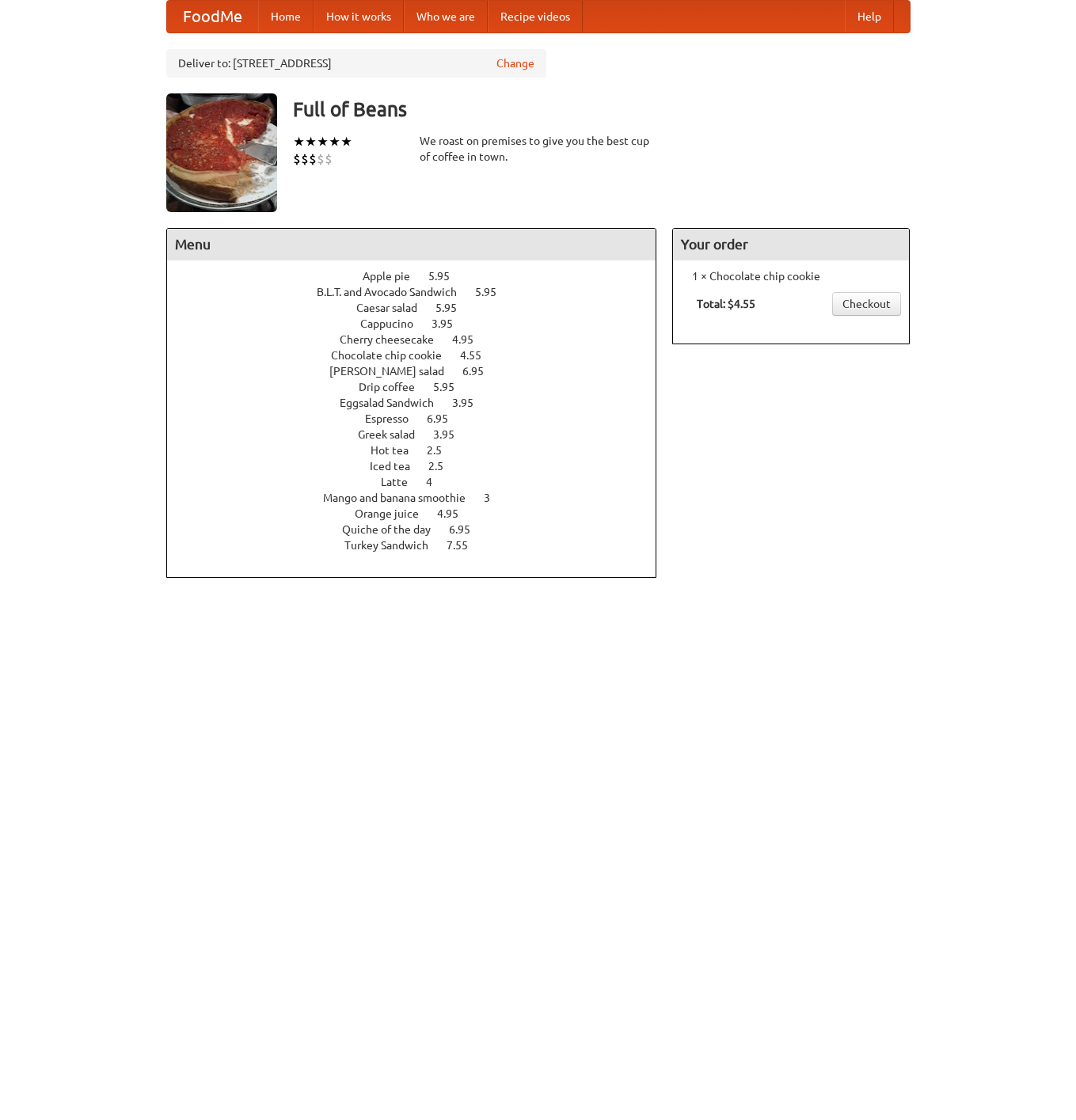 This screenshot has width=1076, height=1120. Describe the element at coordinates (394, 387) in the screenshot. I see `span: Drip coffee` at that location.